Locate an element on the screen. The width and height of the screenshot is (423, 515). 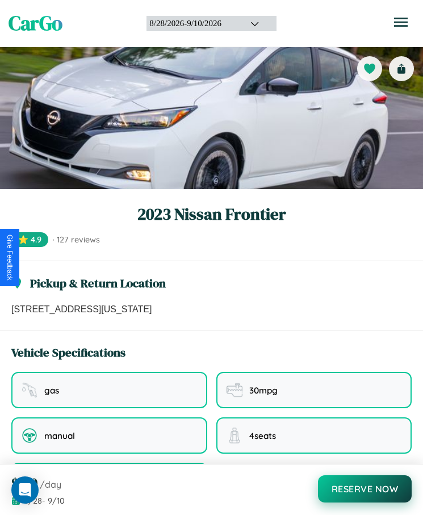
span: 8 / 28 - 9 / 10 is located at coordinates (44, 501).